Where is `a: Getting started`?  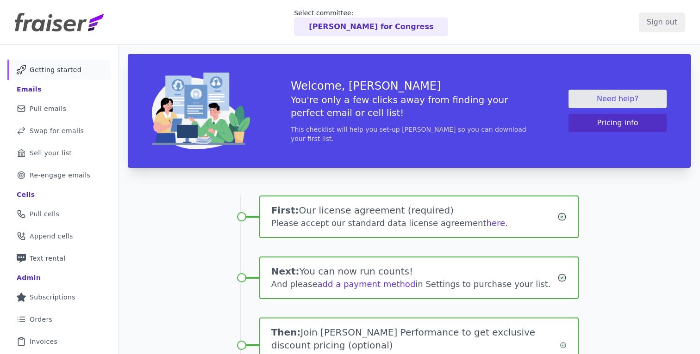 a: Getting started is located at coordinates (59, 70).